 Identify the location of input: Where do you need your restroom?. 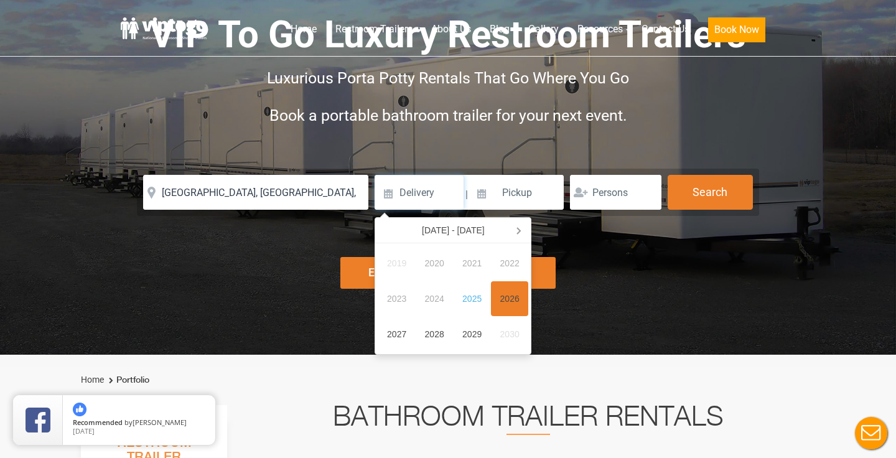
(256, 192).